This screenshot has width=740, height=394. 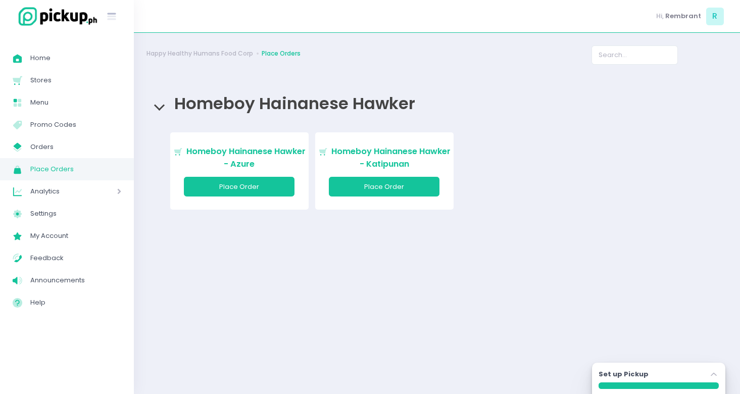 I want to click on span: R, so click(x=715, y=16).